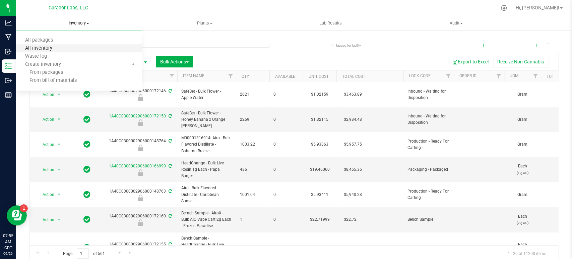 This screenshot has width=572, height=259. I want to click on div: 1A40C0300002906000148763, so click(141, 195).